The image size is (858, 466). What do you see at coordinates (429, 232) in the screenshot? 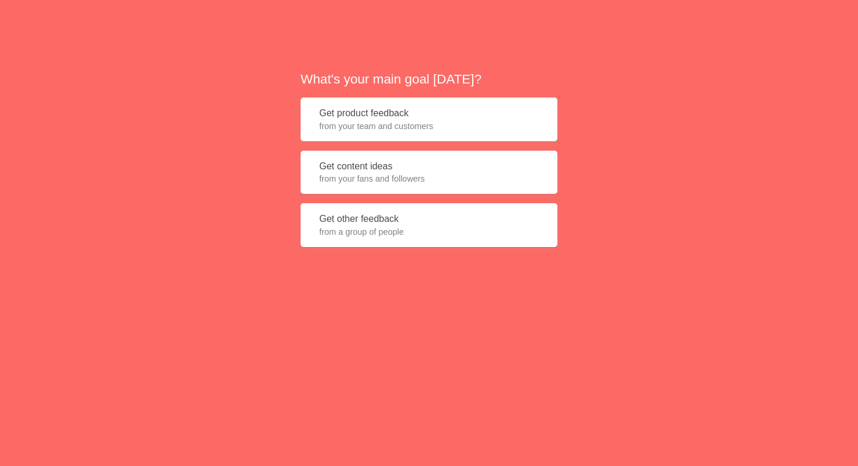
I see `span: from a group of people` at bounding box center [429, 232].